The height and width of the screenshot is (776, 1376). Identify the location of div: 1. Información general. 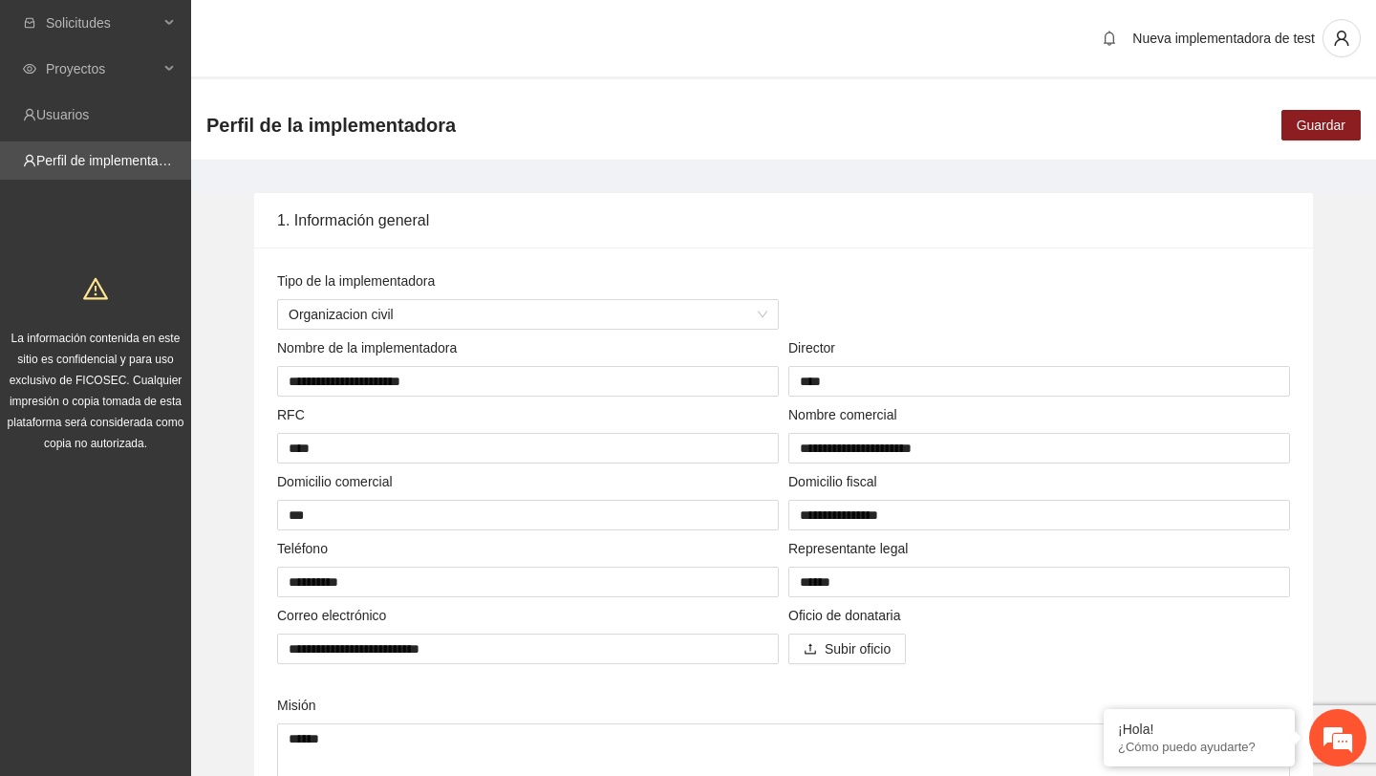
(784, 220).